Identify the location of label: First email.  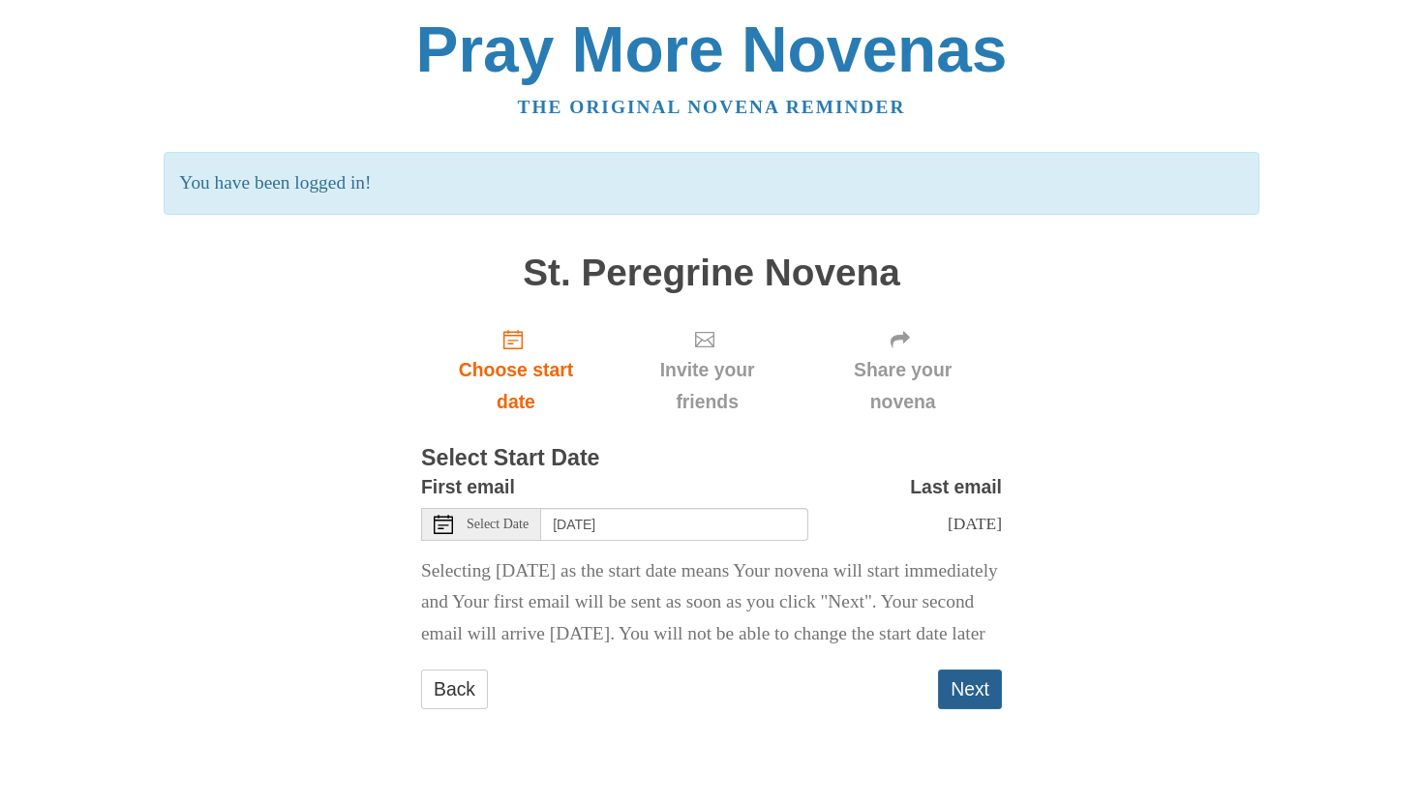
(467, 487).